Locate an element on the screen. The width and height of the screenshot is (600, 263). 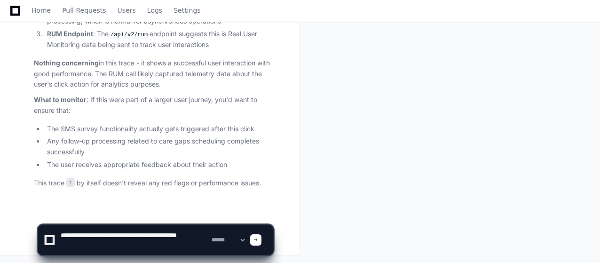
p: in this trace - it shows a successful user interaction with good performance. The RUM call likely... is located at coordinates (153, 74).